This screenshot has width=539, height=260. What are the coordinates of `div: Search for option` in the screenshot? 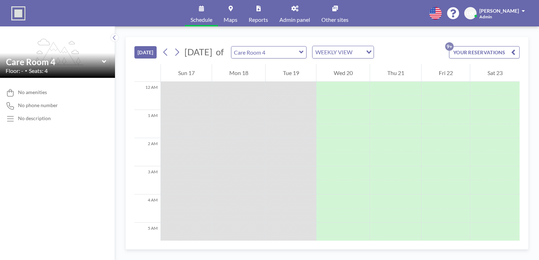 It's located at (343, 52).